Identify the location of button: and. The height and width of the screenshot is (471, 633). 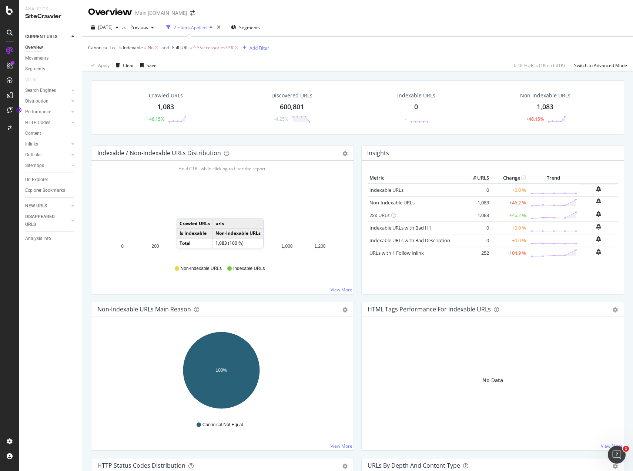
(165, 47).